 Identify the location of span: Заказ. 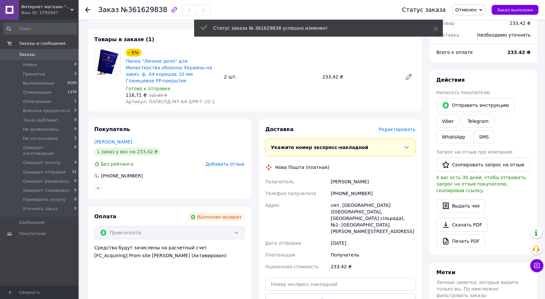
(108, 10).